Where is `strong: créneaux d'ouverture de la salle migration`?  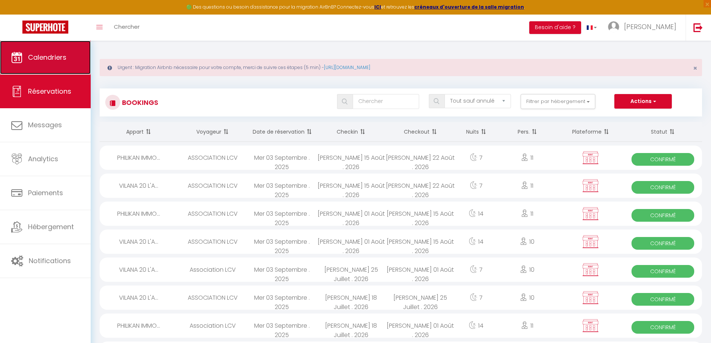
strong: créneaux d'ouverture de la salle migration is located at coordinates (469, 7).